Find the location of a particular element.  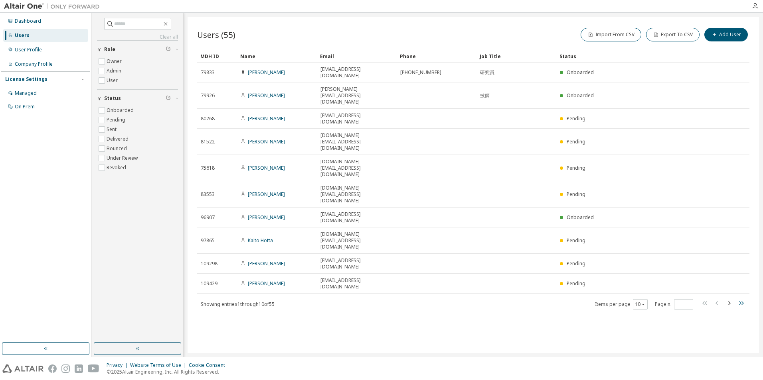

span: 96907 is located at coordinates (207, 218).